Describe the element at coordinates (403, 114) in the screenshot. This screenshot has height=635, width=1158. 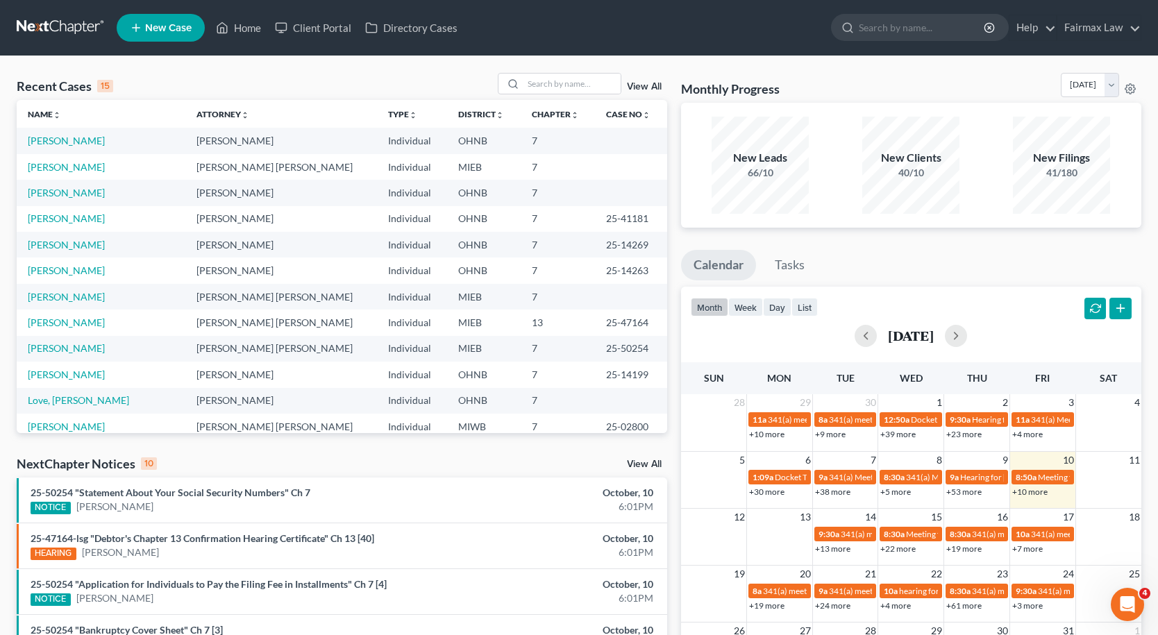
I see `a: Typeunfold_more` at that location.